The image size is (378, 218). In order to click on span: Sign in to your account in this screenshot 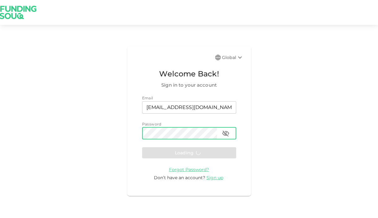, I will do `click(189, 85)`.